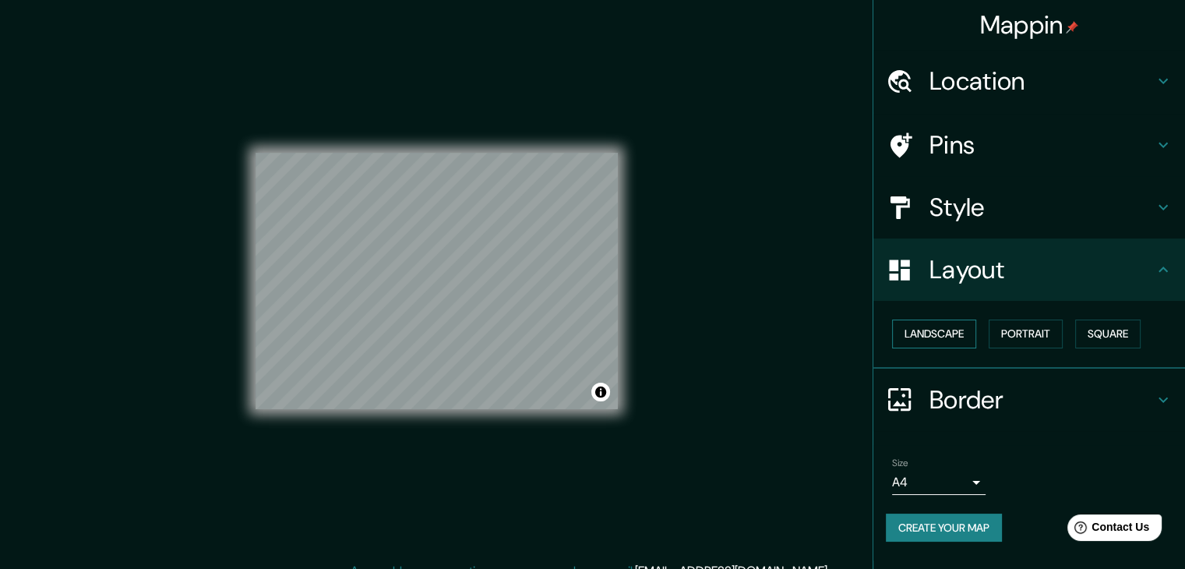  Describe the element at coordinates (1072, 27) in the screenshot. I see `img: pin-icon.png` at that location.